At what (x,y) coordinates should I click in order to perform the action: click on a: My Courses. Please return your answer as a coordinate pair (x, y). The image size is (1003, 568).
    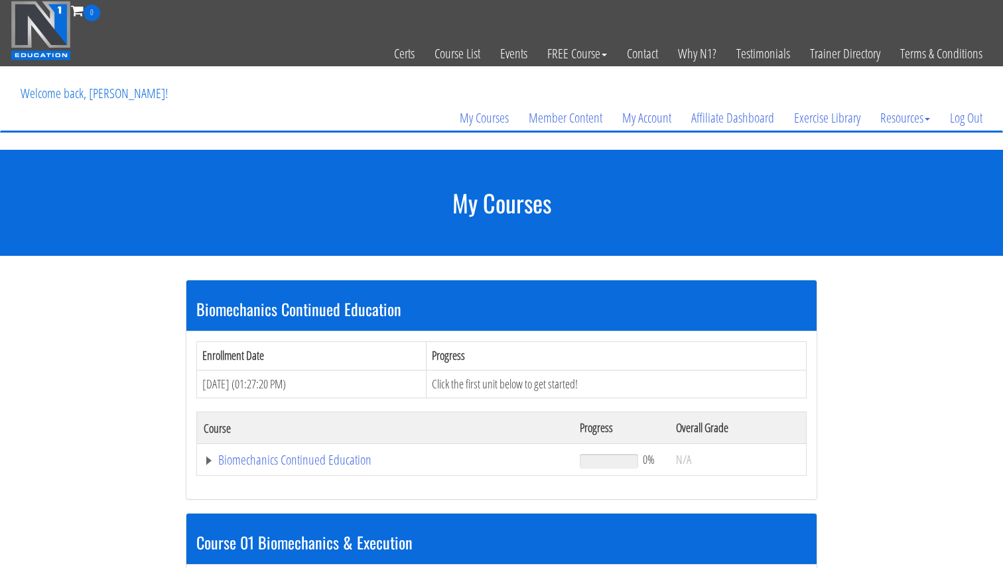
    Looking at the image, I should click on (484, 118).